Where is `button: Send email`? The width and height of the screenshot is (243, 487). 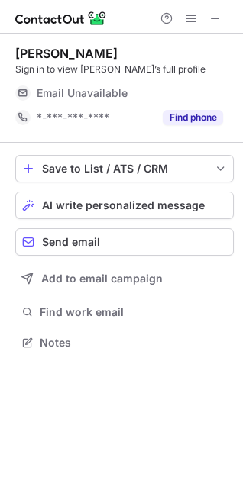
button: Send email is located at coordinates (124, 242).